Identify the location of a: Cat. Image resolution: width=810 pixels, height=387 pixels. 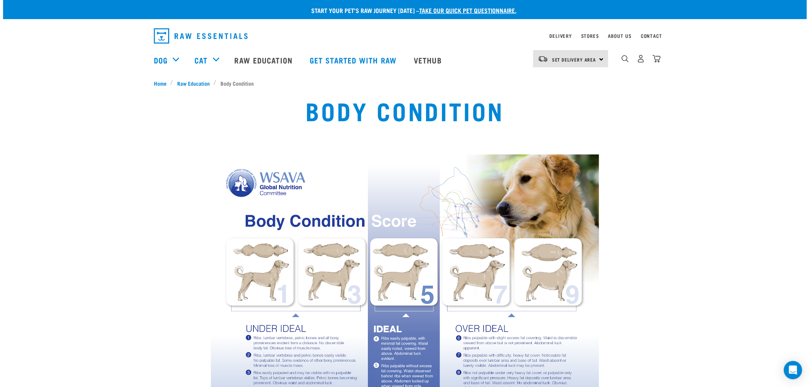
(201, 60).